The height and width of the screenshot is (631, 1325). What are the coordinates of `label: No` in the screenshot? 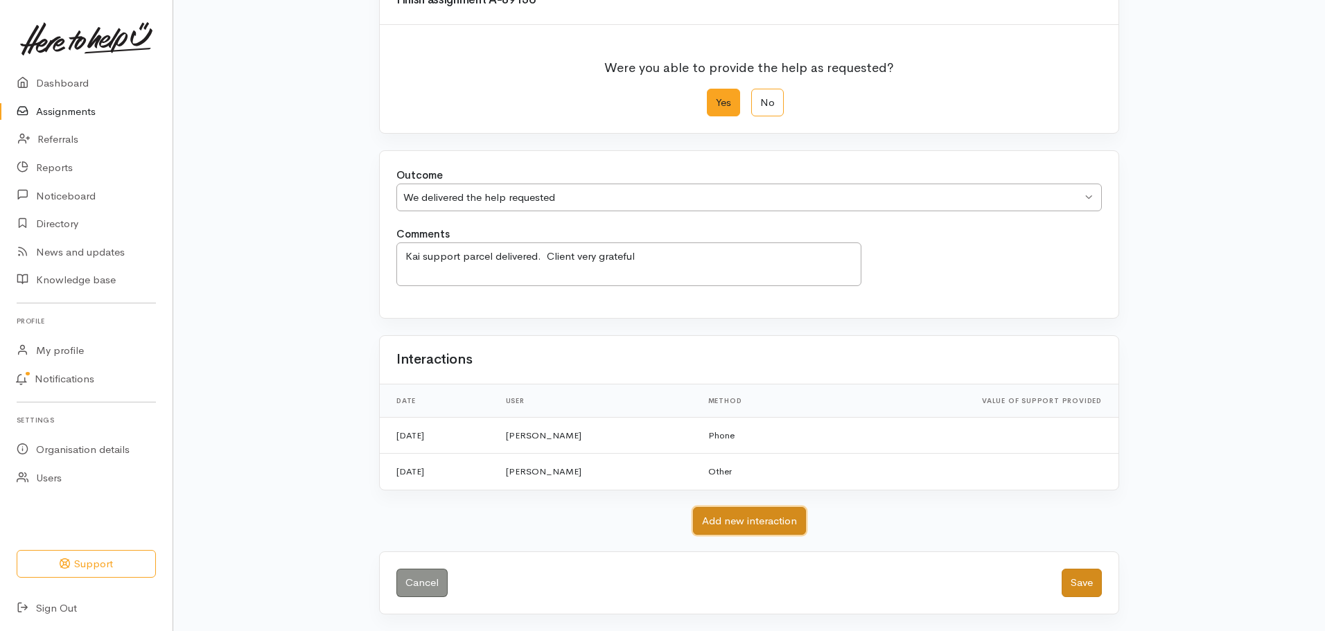 It's located at (767, 103).